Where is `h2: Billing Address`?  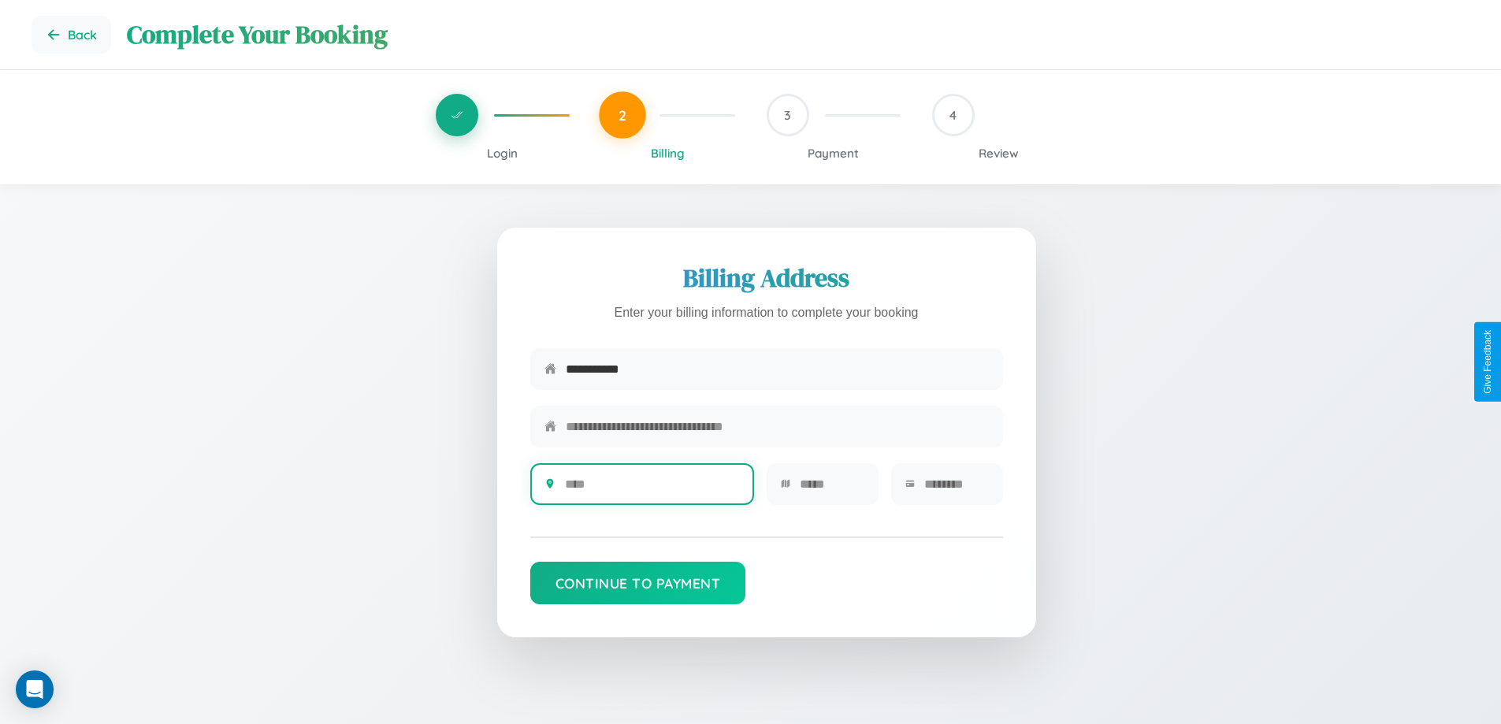
h2: Billing Address is located at coordinates (767, 278).